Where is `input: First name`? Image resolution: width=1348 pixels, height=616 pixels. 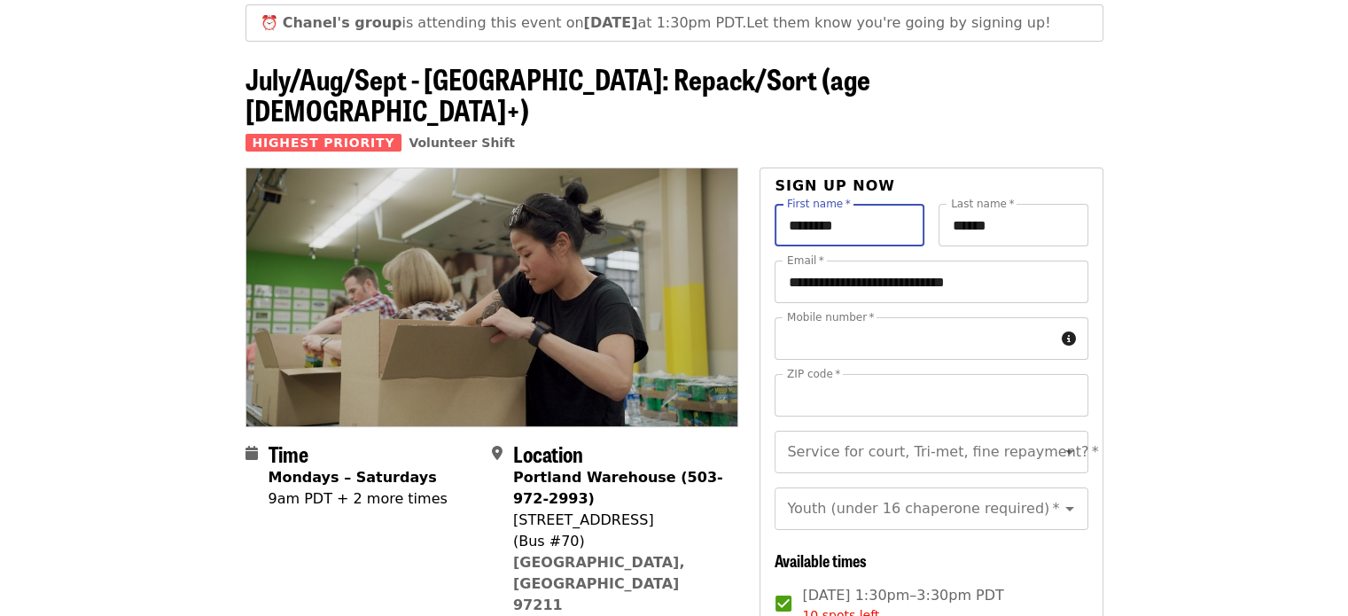 input: First name is located at coordinates (849, 225).